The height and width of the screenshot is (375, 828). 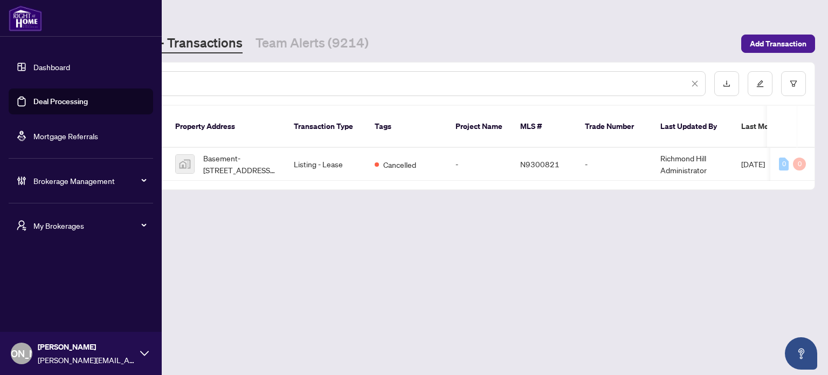 What do you see at coordinates (90, 225) in the screenshot?
I see `span: My Brokerages` at bounding box center [90, 225].